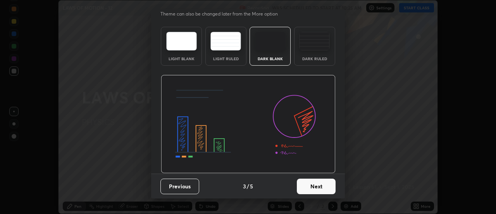 Image resolution: width=496 pixels, height=214 pixels. I want to click on img: darkRuledTheme.de295e13.svg, so click(314, 41).